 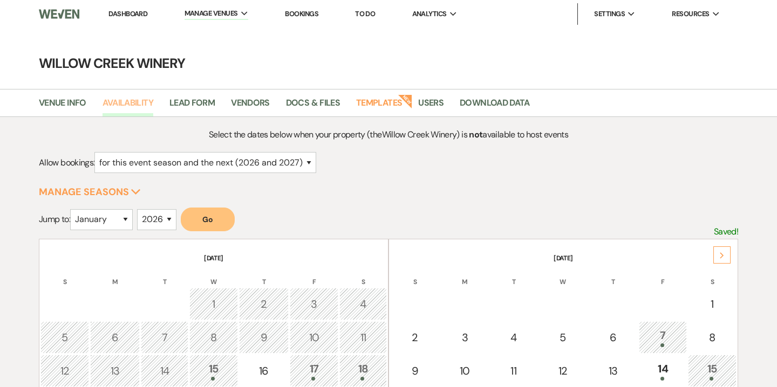 What do you see at coordinates (313, 106) in the screenshot?
I see `a: Docs & Files` at bounding box center [313, 106].